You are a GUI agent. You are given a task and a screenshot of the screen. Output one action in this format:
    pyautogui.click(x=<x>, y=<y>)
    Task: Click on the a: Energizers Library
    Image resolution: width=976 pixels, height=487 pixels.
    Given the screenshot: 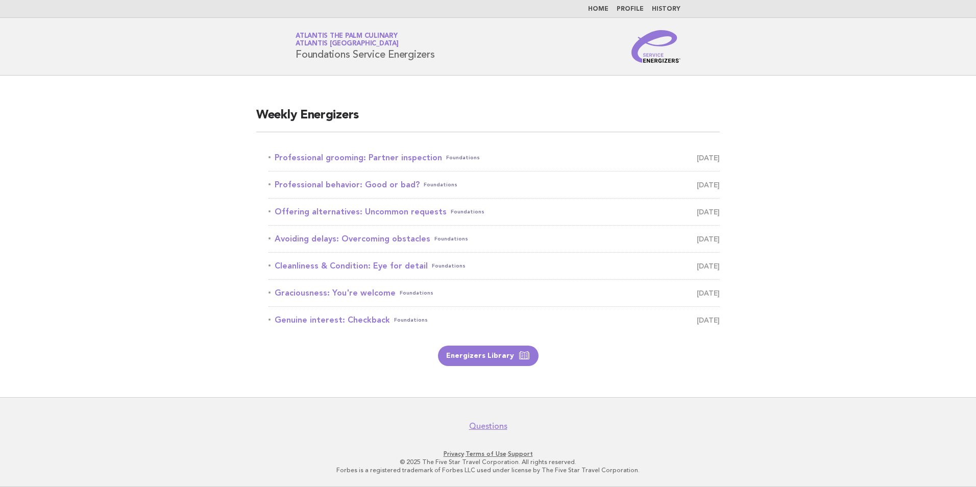 What is the action you would take?
    pyautogui.click(x=488, y=356)
    